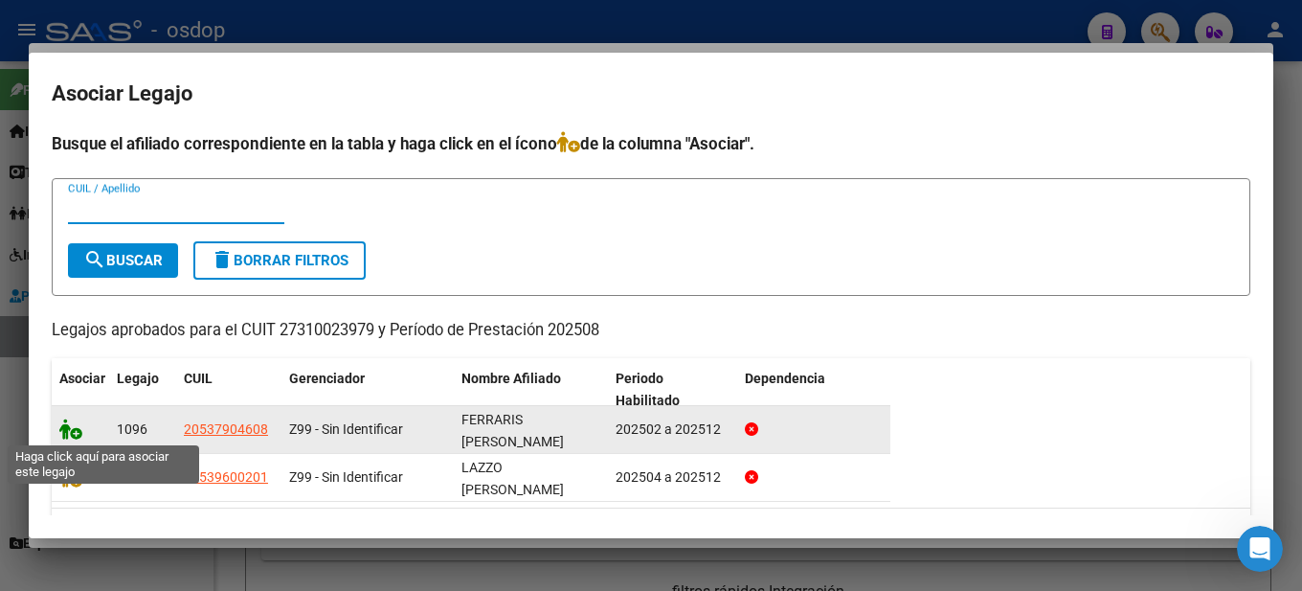 The image size is (1302, 591). Describe the element at coordinates (128, 477) in the screenshot. I see `span: 205` at that location.